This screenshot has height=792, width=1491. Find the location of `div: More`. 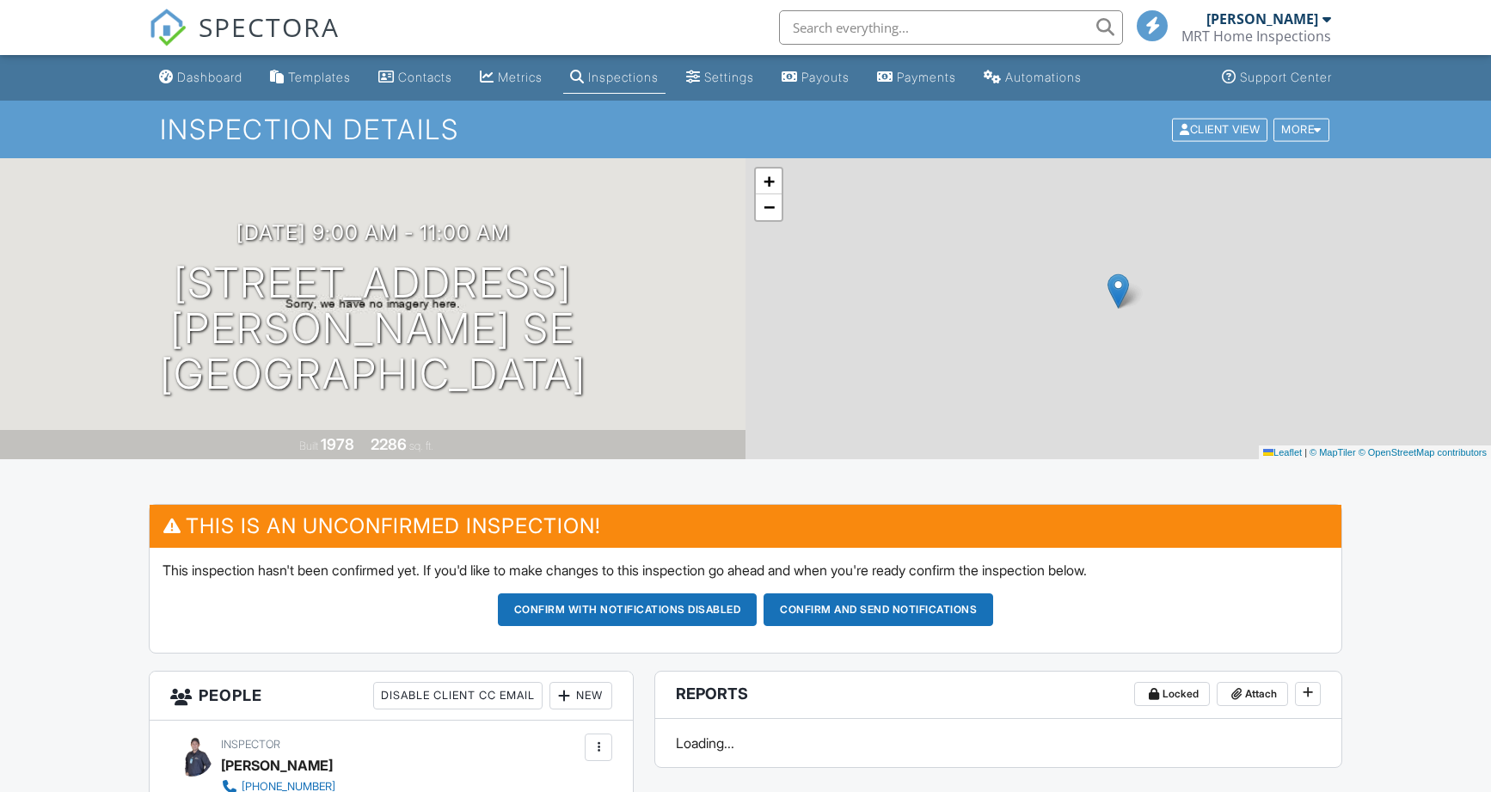

div: More is located at coordinates (1301, 129).